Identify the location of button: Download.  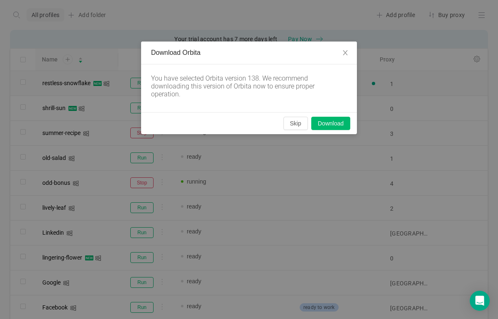
(331, 123).